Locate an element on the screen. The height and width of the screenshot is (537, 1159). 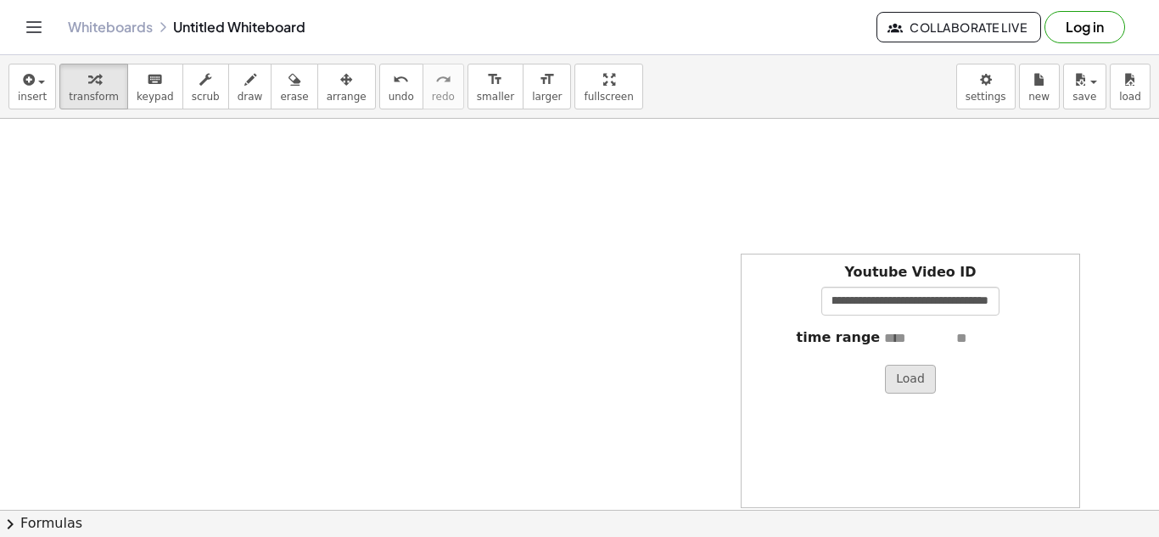
button: scrub is located at coordinates (205, 87).